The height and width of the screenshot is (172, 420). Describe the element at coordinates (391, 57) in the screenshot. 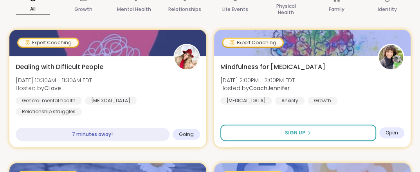

I see `img: CoachJennifer` at that location.